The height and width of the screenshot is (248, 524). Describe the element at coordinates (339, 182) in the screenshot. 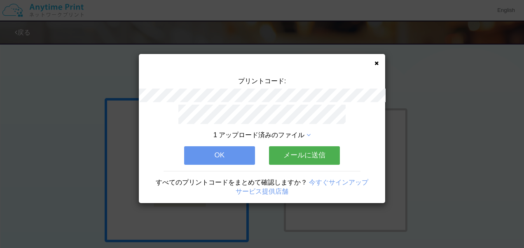

I see `a: 今すぐサインアップ` at that location.